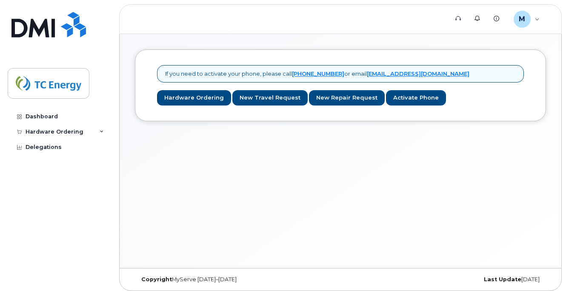  Describe the element at coordinates (157, 279) in the screenshot. I see `strong: Copyright` at that location.